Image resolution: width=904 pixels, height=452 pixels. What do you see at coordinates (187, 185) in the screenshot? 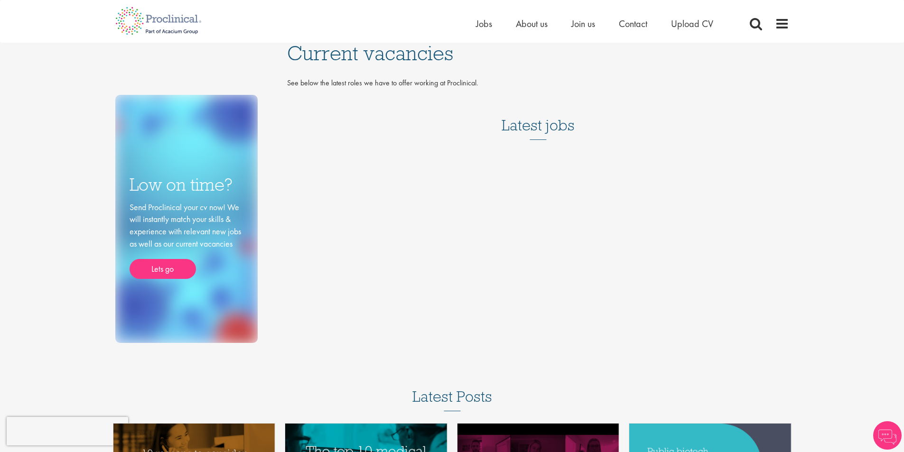
I see `h3: Low on time?` at bounding box center [187, 185].